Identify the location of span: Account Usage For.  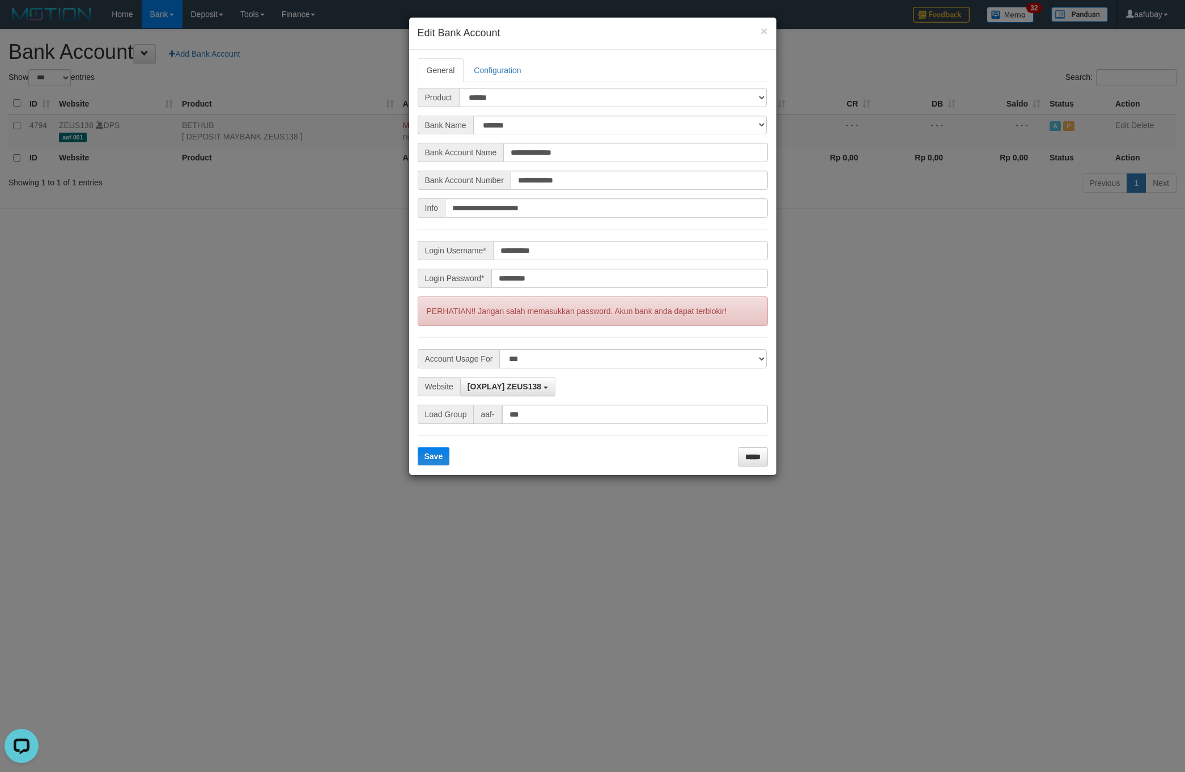
(459, 359).